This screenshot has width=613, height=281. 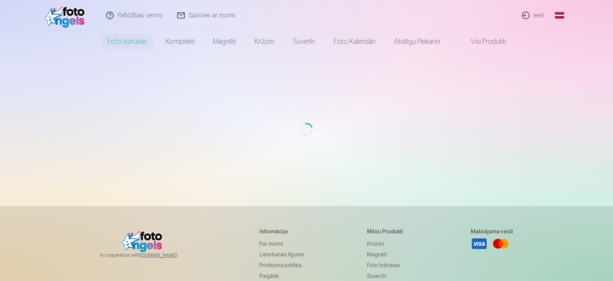 What do you see at coordinates (282, 232) in the screenshot?
I see `h5: Informācija` at bounding box center [282, 232].